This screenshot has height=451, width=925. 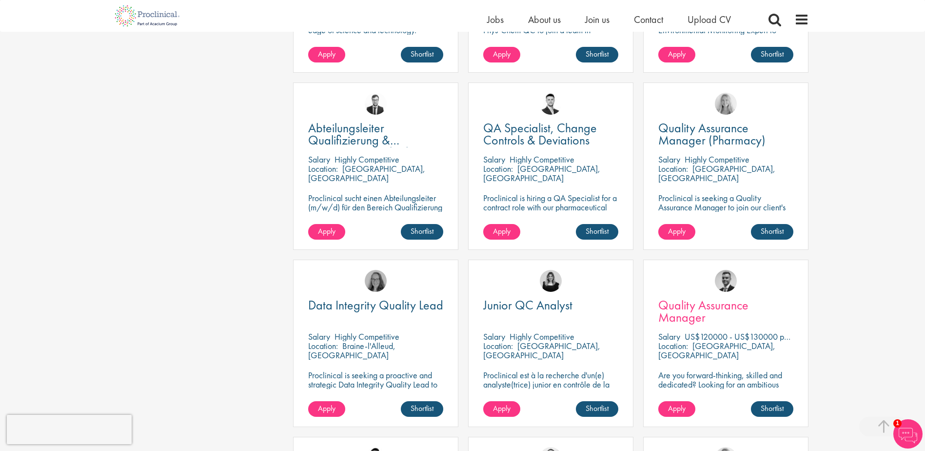 I want to click on img: Shannon Briggs, so click(x=726, y=103).